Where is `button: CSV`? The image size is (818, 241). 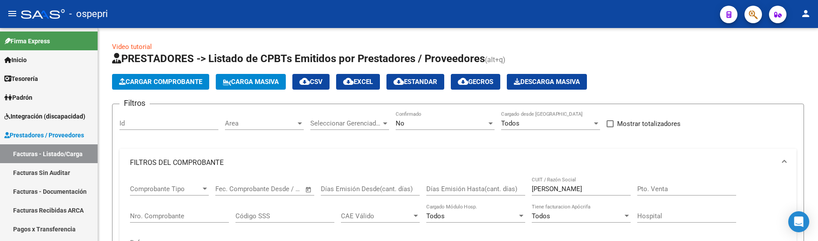 button: CSV is located at coordinates (311, 82).